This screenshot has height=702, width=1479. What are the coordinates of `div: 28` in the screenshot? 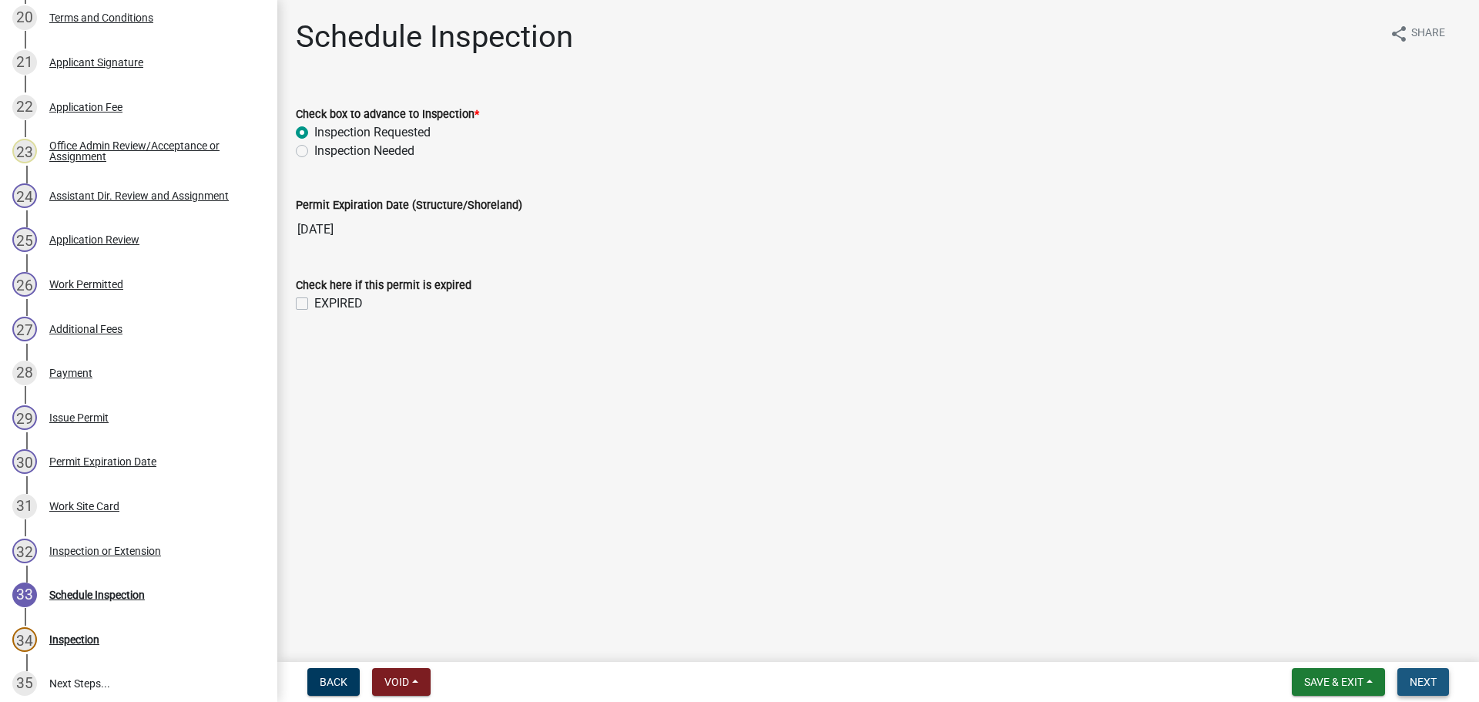 It's located at (25, 373).